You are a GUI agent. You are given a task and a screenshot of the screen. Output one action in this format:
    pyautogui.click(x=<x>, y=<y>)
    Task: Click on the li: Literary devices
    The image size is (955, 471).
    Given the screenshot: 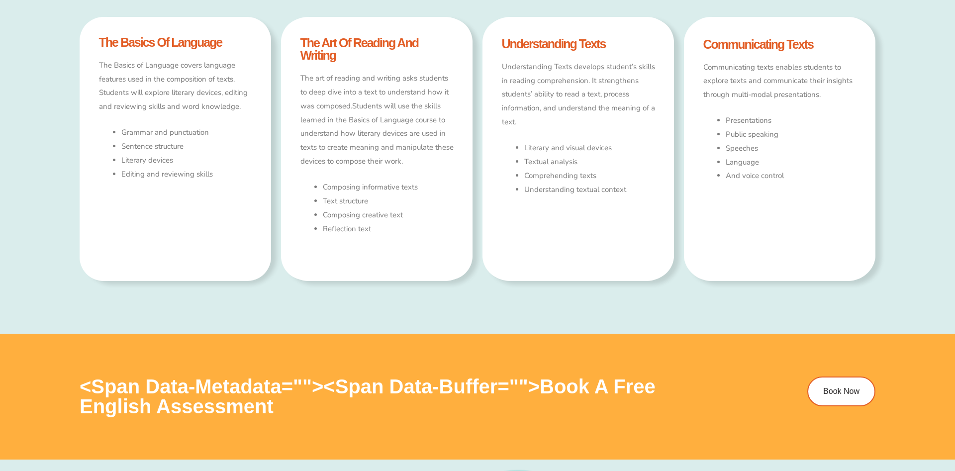 What is the action you would take?
    pyautogui.click(x=186, y=161)
    